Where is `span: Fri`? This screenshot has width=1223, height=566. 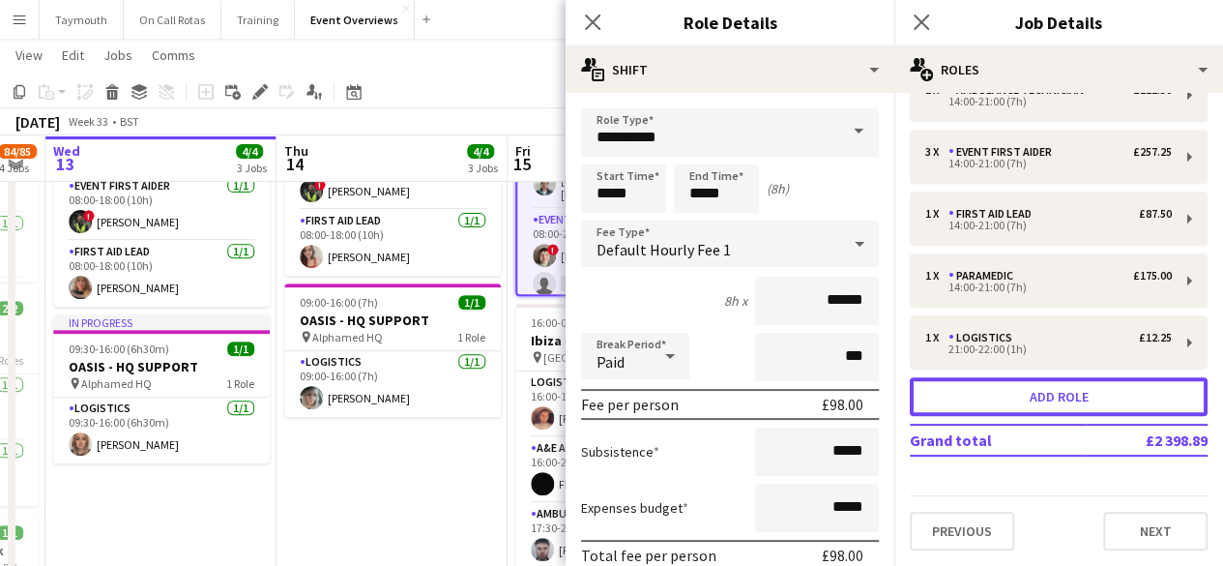 span: Fri is located at coordinates (523, 151).